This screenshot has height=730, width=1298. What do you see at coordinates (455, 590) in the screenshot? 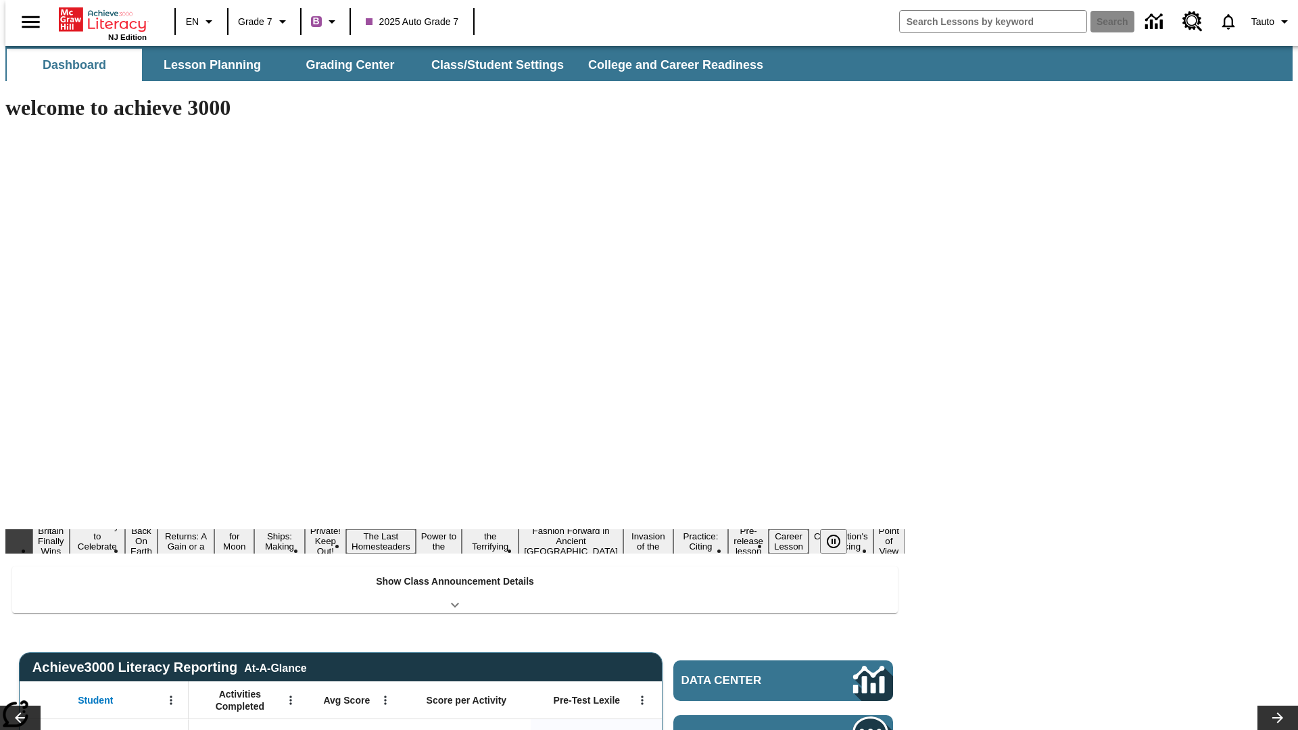
I see `div: Show Class Announcement Details` at bounding box center [455, 590].